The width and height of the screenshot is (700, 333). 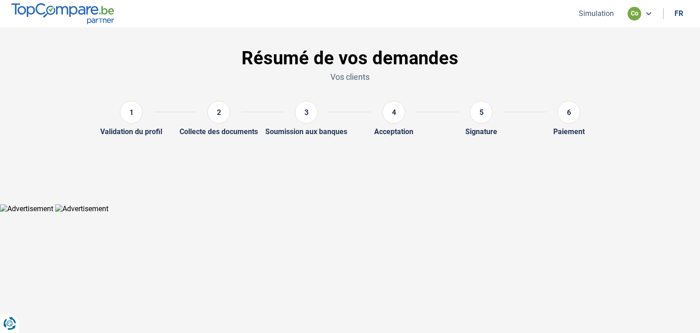 What do you see at coordinates (82, 208) in the screenshot?
I see `img: Advertisement` at bounding box center [82, 208].